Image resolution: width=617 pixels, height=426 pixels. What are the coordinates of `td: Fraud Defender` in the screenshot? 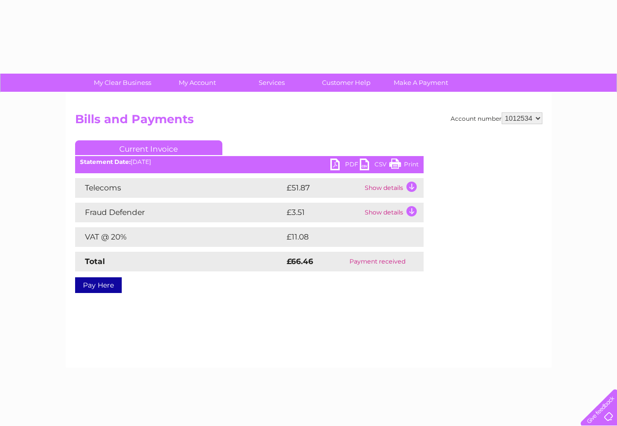 It's located at (180, 212).